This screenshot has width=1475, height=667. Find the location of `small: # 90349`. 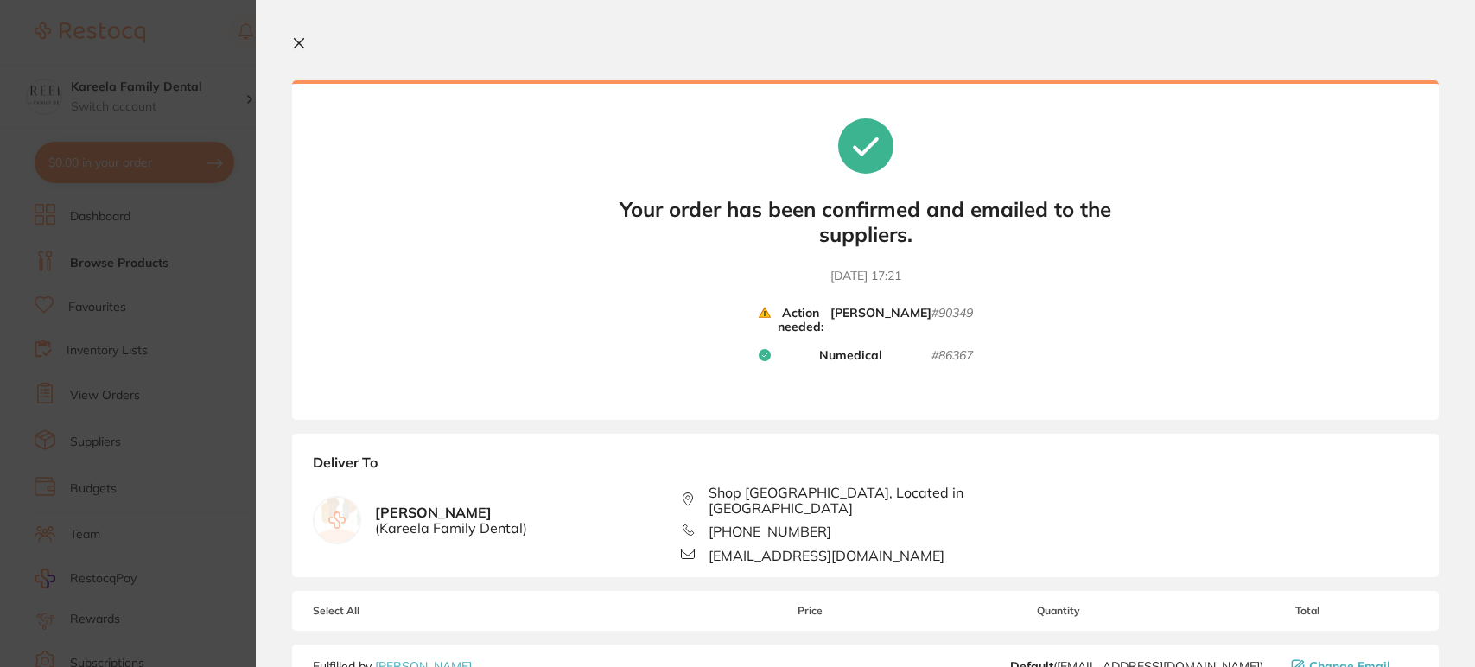

small: # 90349 is located at coordinates (952, 321).